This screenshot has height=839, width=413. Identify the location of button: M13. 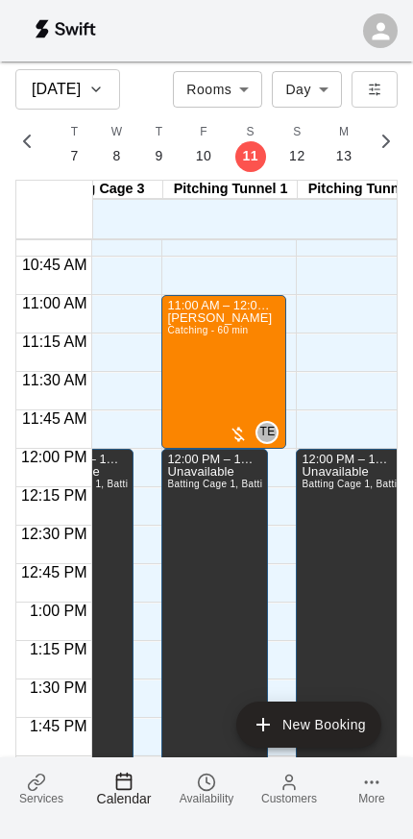
(344, 144).